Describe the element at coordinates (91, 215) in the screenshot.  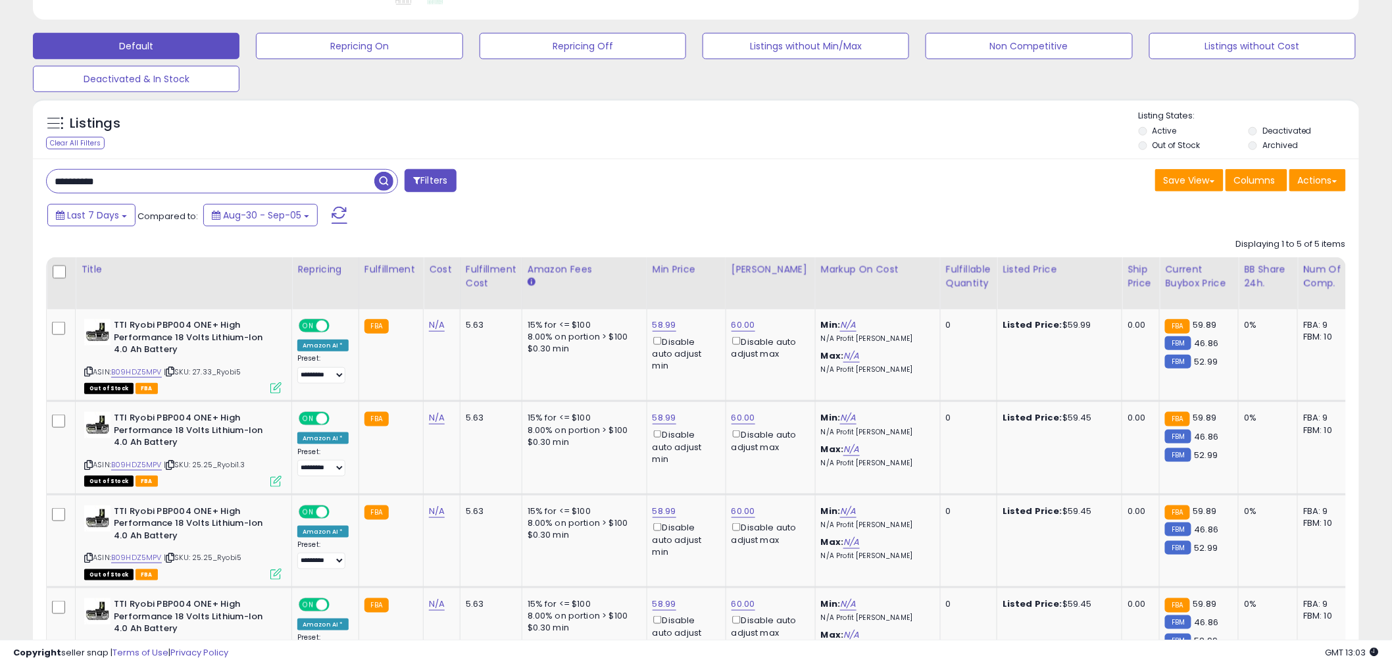
I see `button: Last 7 Days` at that location.